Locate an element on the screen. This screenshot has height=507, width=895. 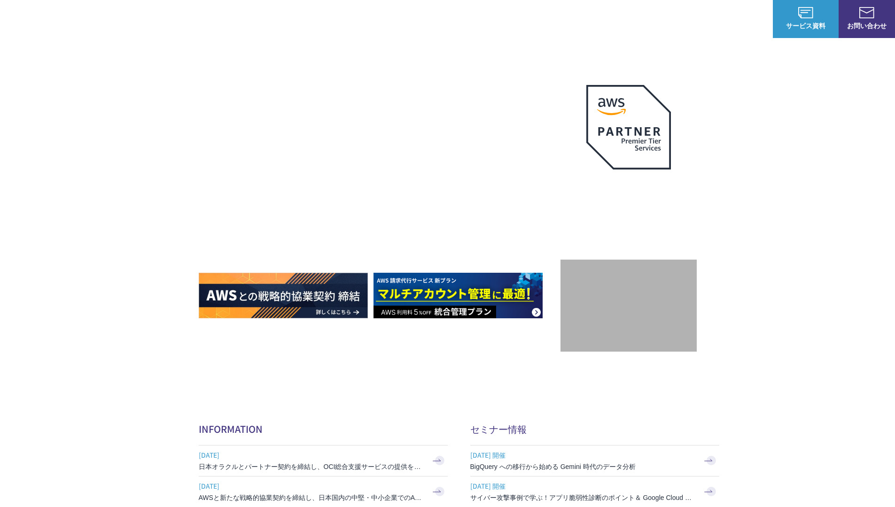
h2: セミナー情報 is located at coordinates (595, 429).